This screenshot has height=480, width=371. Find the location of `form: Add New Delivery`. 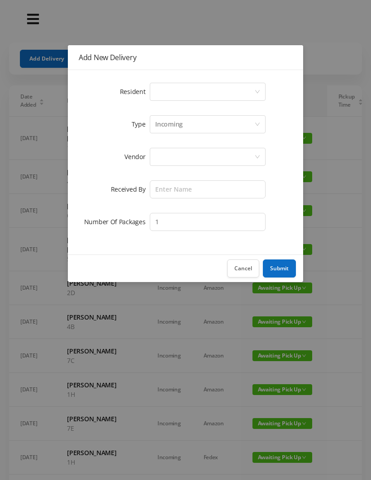

form: Add New Delivery is located at coordinates (185, 157).